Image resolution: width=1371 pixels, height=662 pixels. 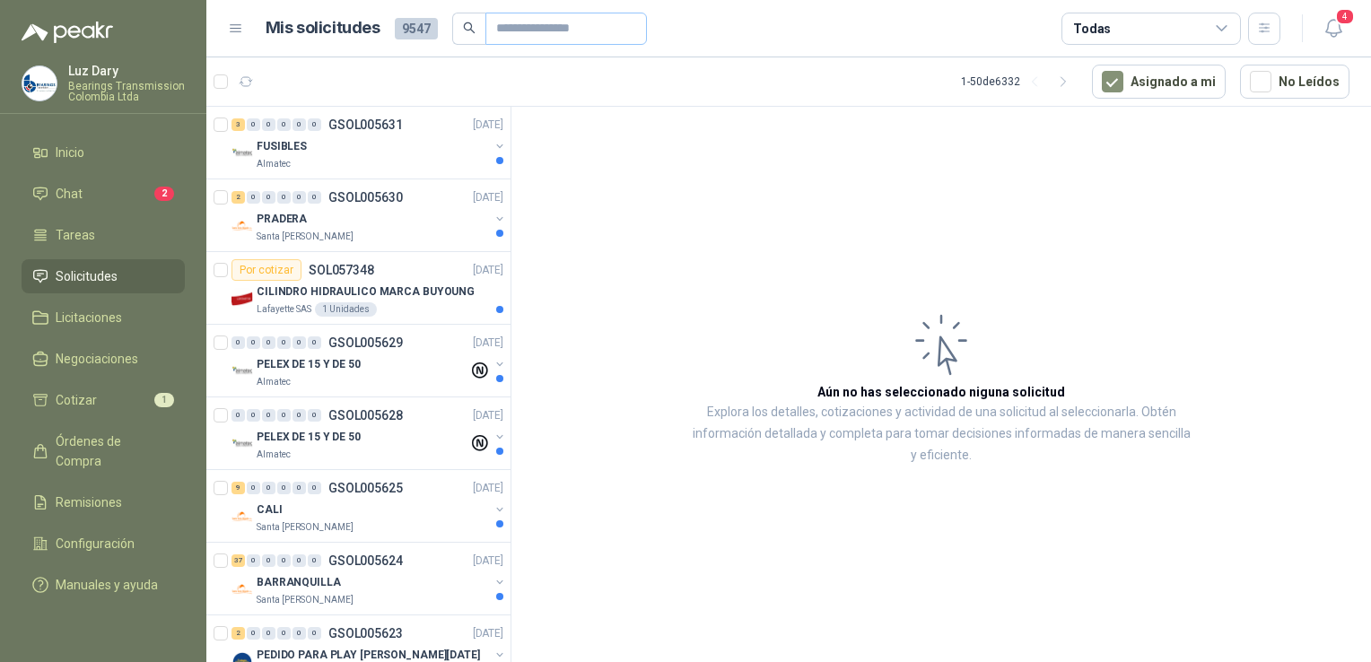 I want to click on h3: Aún no has seleccionado niguna solicitud, so click(x=941, y=392).